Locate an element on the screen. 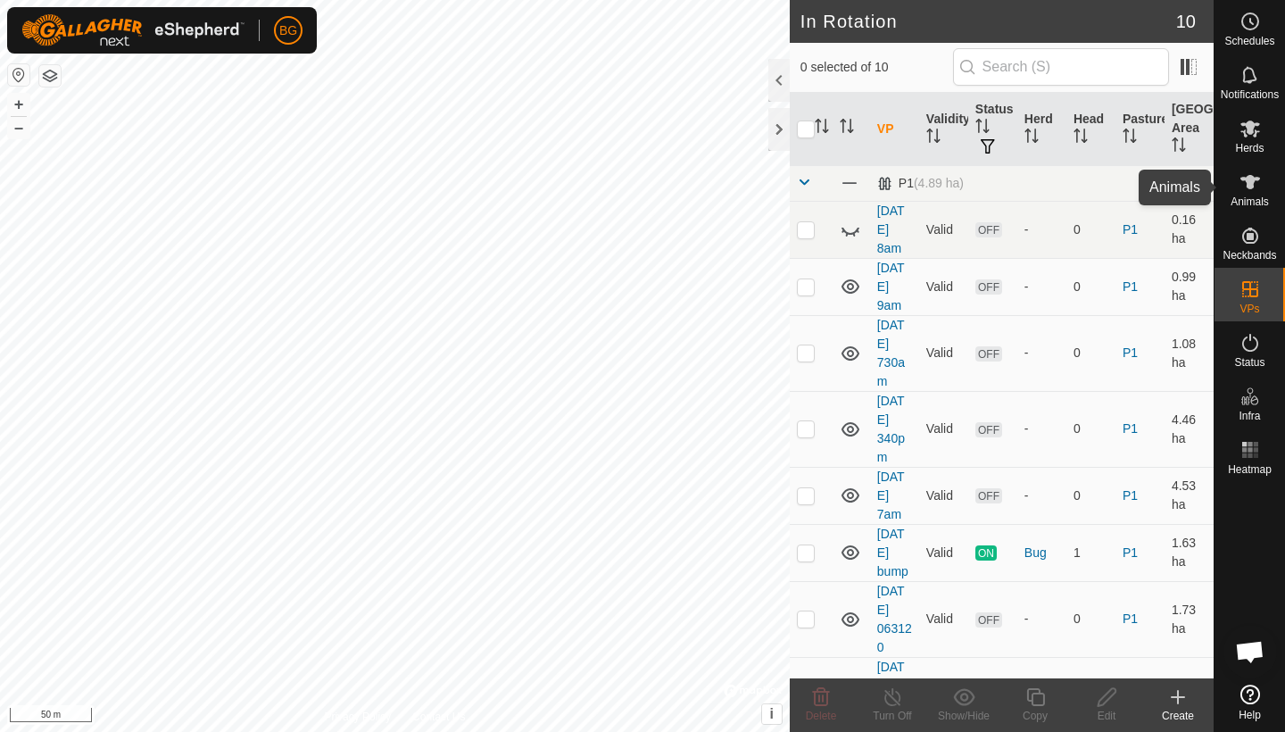 Image resolution: width=1285 pixels, height=732 pixels. span: Heatmap is located at coordinates (1249, 469).